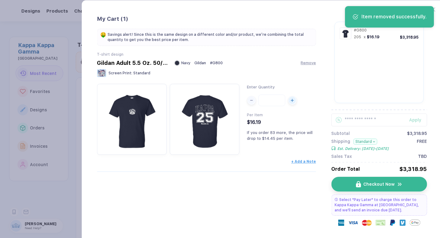 The image size is (440, 238). I want to click on img: pay later, so click(336, 199).